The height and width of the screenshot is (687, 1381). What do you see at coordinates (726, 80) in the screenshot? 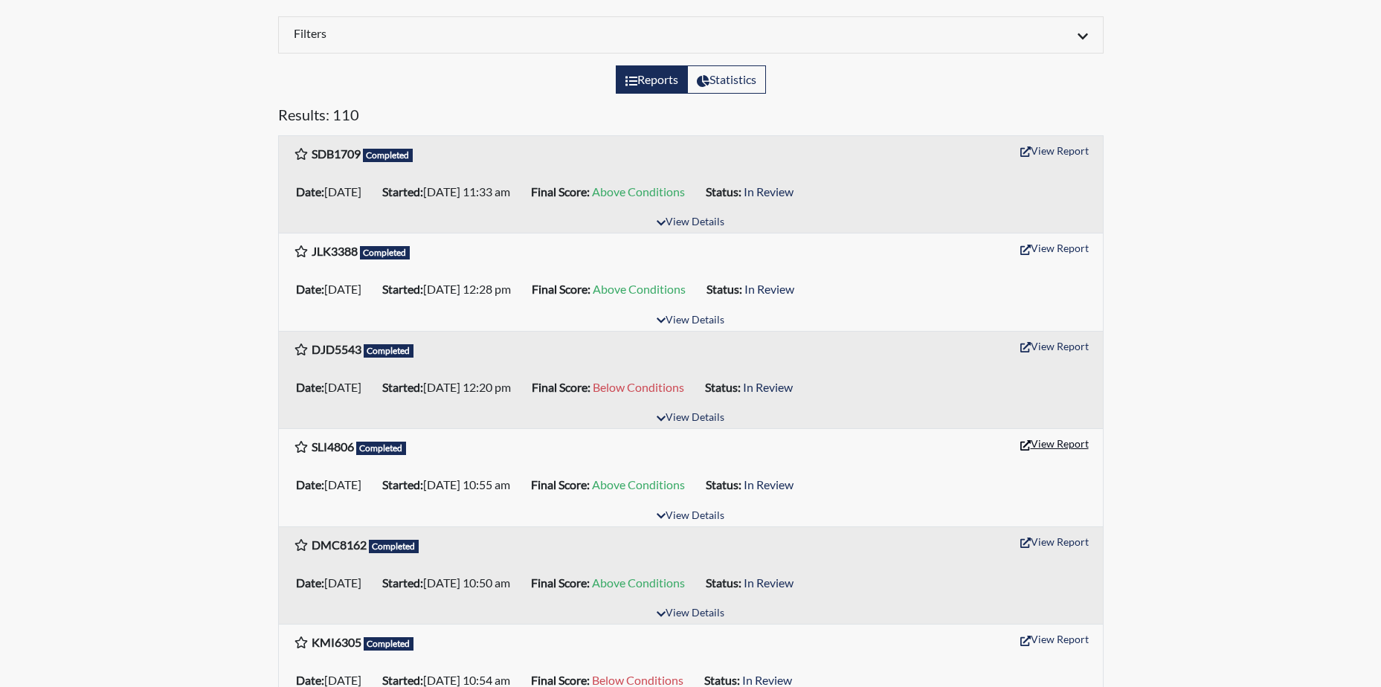
I see `label: View statistics about completed interviews` at bounding box center [726, 80].